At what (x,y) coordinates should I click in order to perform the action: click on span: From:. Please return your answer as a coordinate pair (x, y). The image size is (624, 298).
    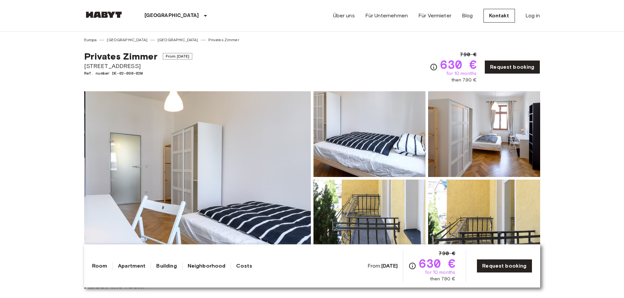
    Looking at the image, I should click on (382, 266).